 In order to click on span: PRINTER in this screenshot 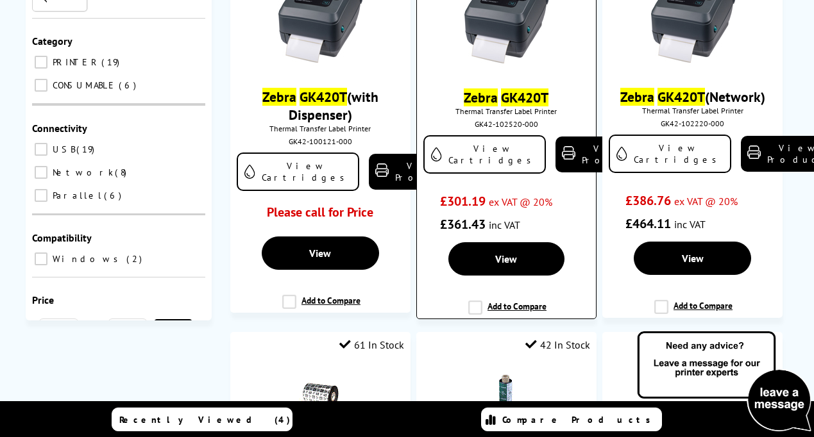, I will do `click(74, 62)`.